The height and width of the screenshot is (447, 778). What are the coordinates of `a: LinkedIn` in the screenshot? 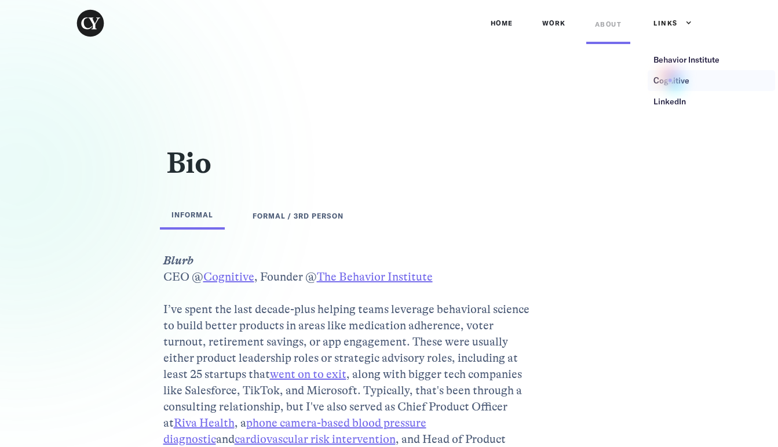 It's located at (711, 101).